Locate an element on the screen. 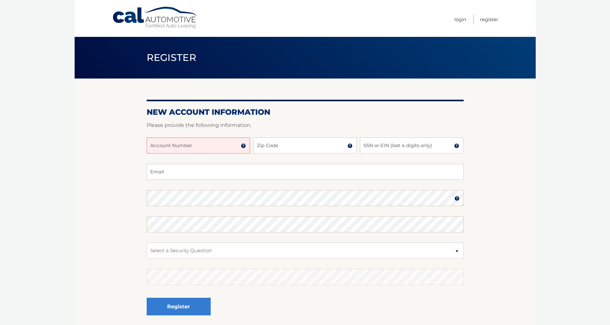  a: Login is located at coordinates (460, 19).